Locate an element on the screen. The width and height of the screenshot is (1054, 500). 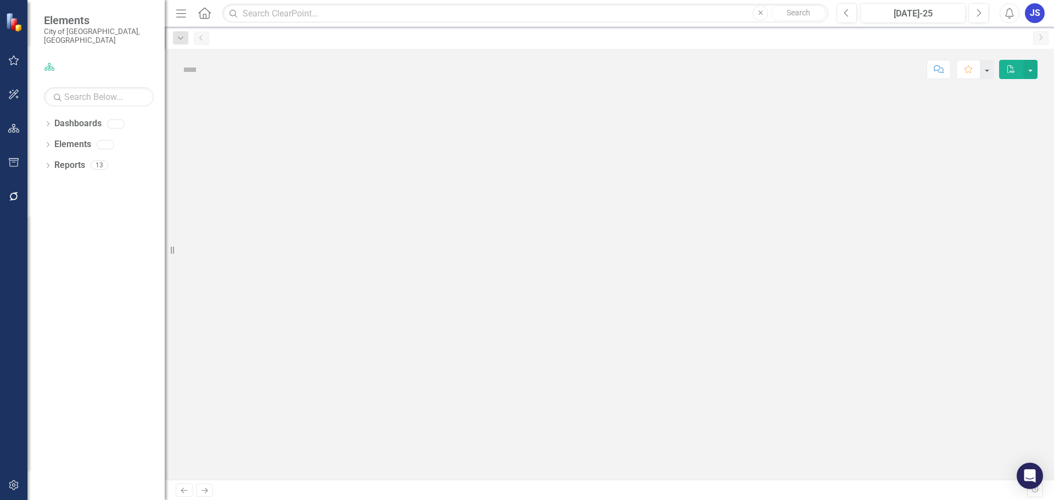
button: JS is located at coordinates (1035, 13).